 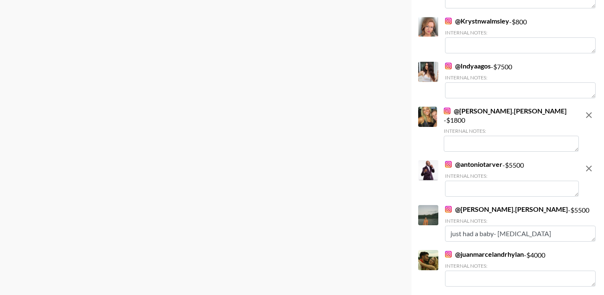 I want to click on a: @antoniotarver, so click(x=474, y=164).